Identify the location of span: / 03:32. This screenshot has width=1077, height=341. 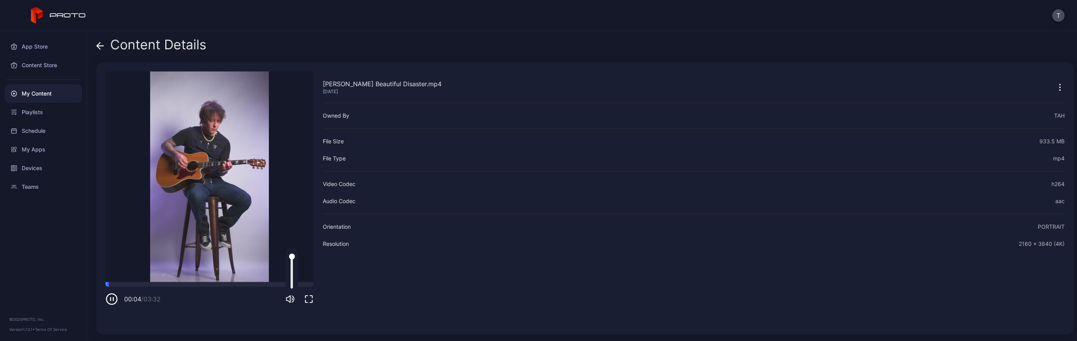
(151, 299).